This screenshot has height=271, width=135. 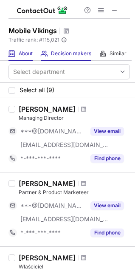 I want to click on span: Decision makers, so click(x=71, y=54).